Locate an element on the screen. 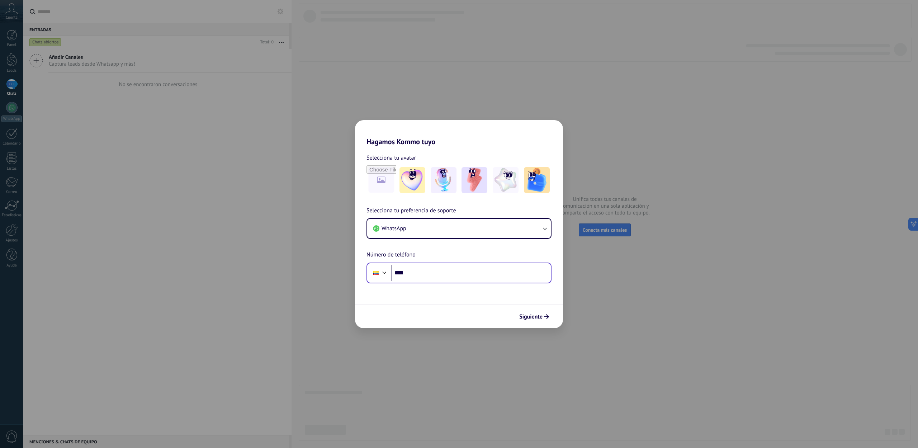 This screenshot has width=918, height=448. h2: Hagamos Kommo tuyo is located at coordinates (459, 133).